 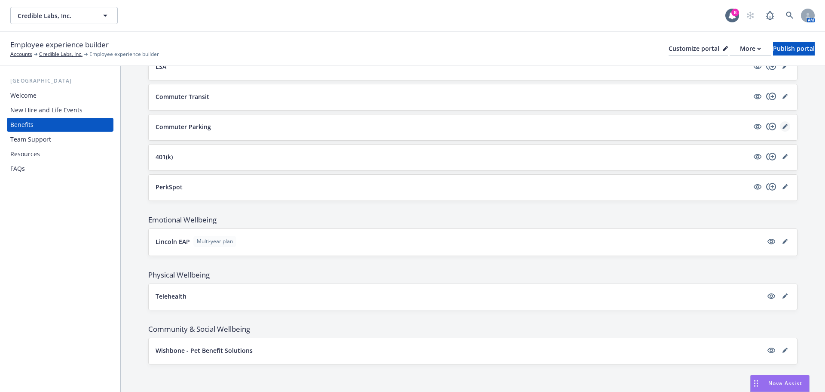 I want to click on button: Customize portal, so click(x=698, y=49).